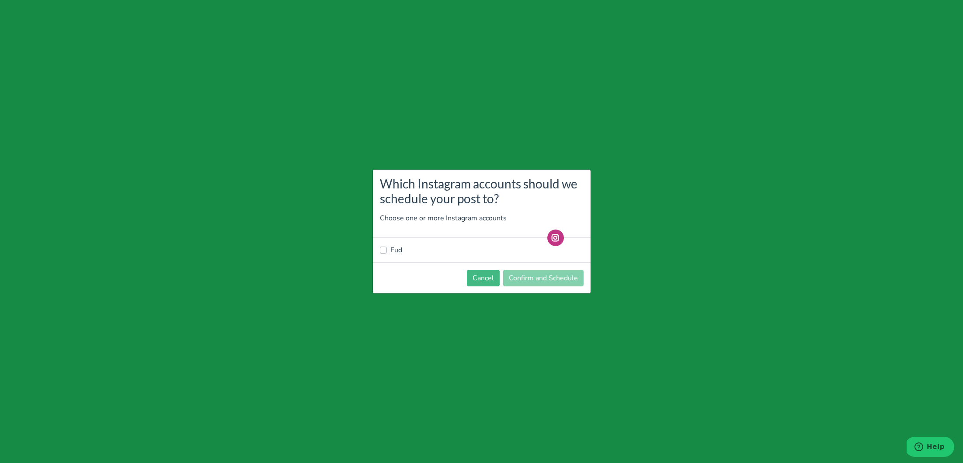 Image resolution: width=963 pixels, height=463 pixels. Describe the element at coordinates (396, 250) in the screenshot. I see `label: Fud` at that location.